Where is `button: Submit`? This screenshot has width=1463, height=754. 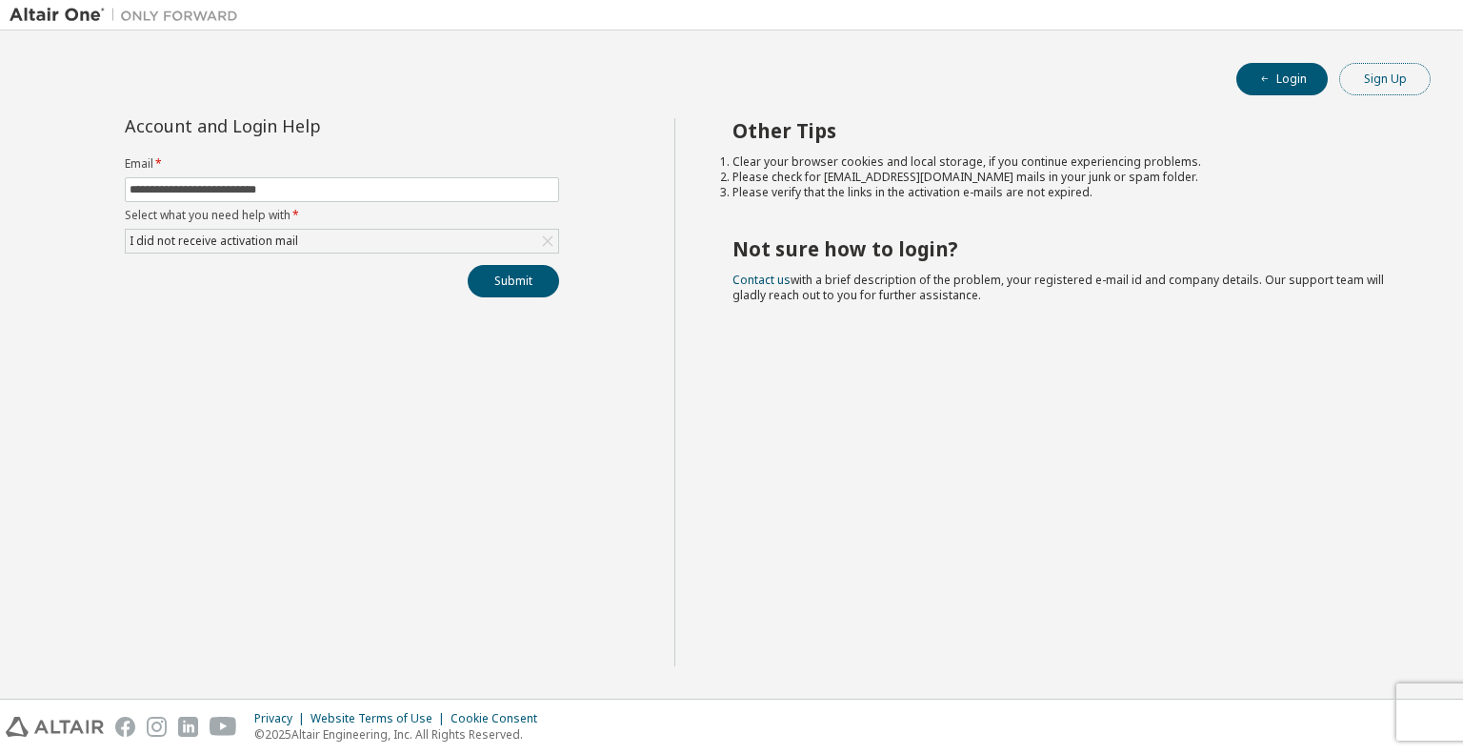
button: Submit is located at coordinates (514, 281).